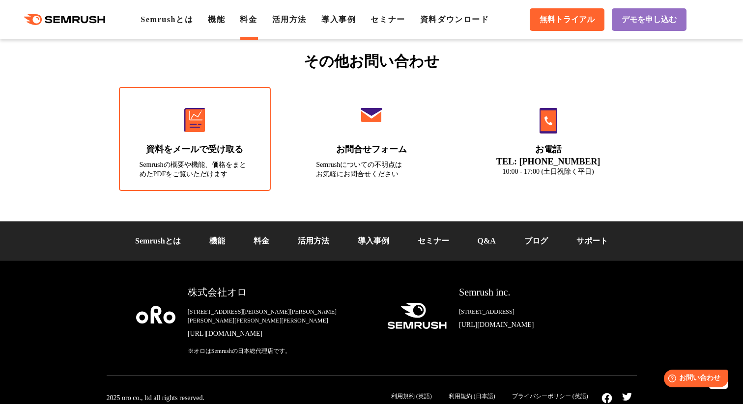 Image resolution: width=743 pixels, height=404 pixels. I want to click on img: oro company, so click(156, 315).